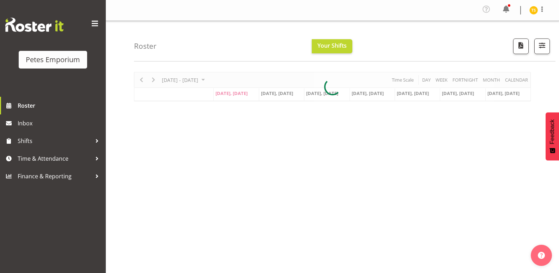 Image resolution: width=559 pixels, height=273 pixels. Describe the element at coordinates (521, 46) in the screenshot. I see `button: Download a PDF of the roster according to the set date range.` at that location.